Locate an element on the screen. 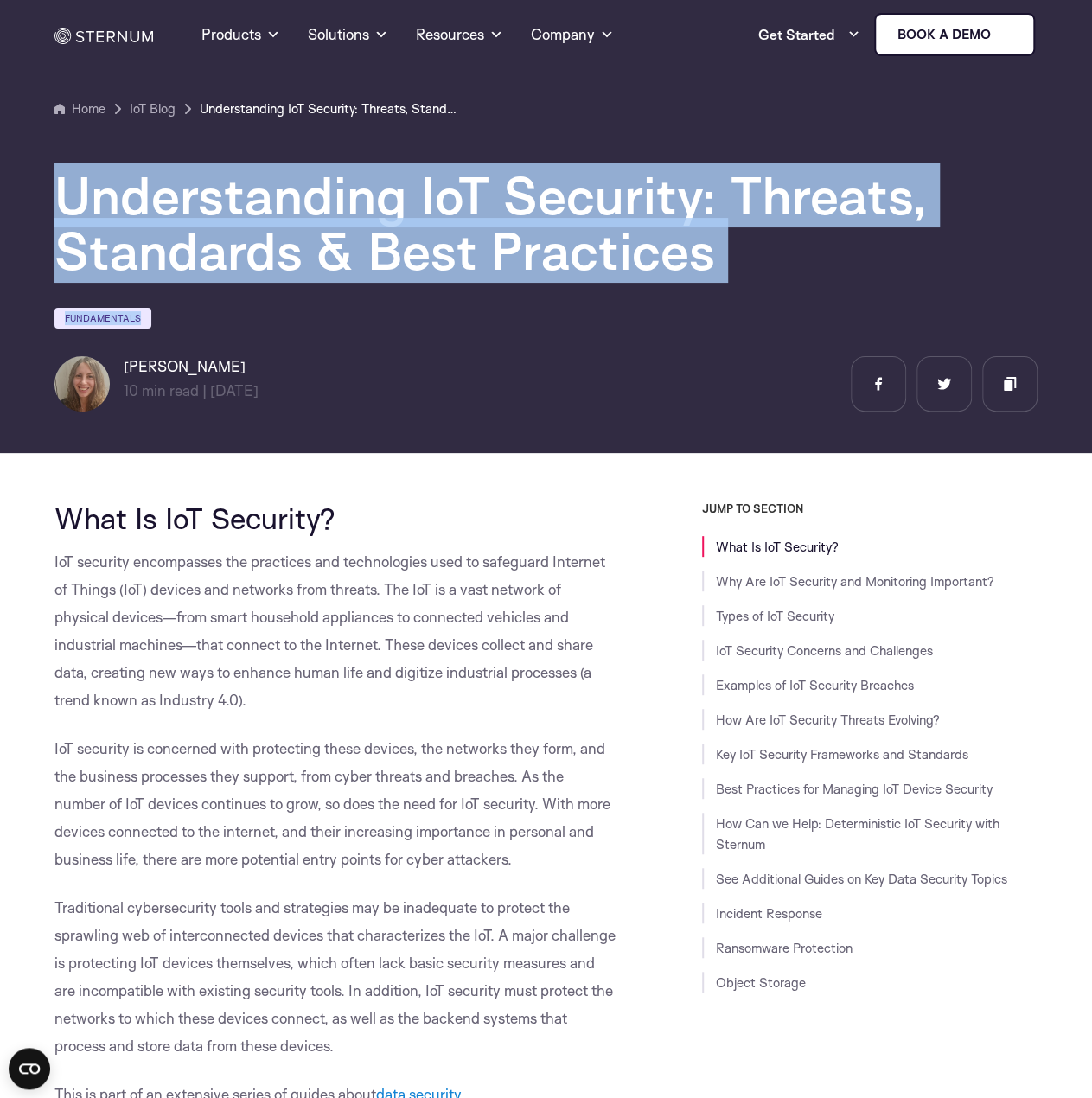 This screenshot has width=1092, height=1098. a: Get Started is located at coordinates (809, 34).